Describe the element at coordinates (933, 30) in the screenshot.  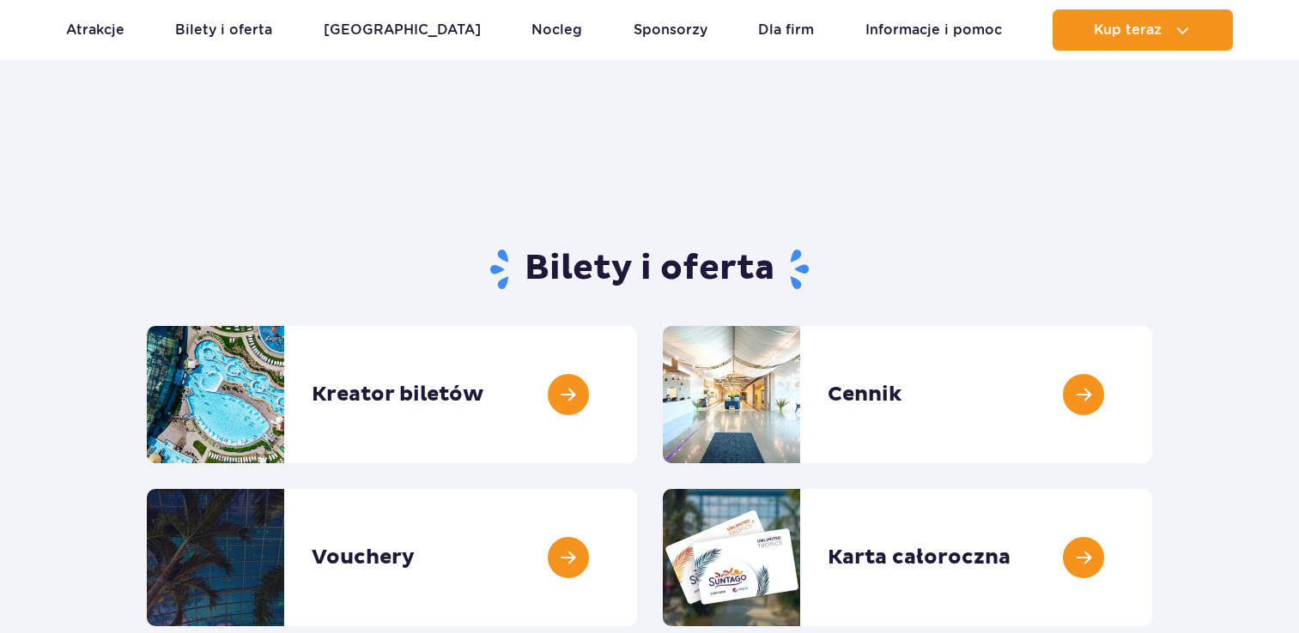
I see `a: Informacje i pomoc` at that location.